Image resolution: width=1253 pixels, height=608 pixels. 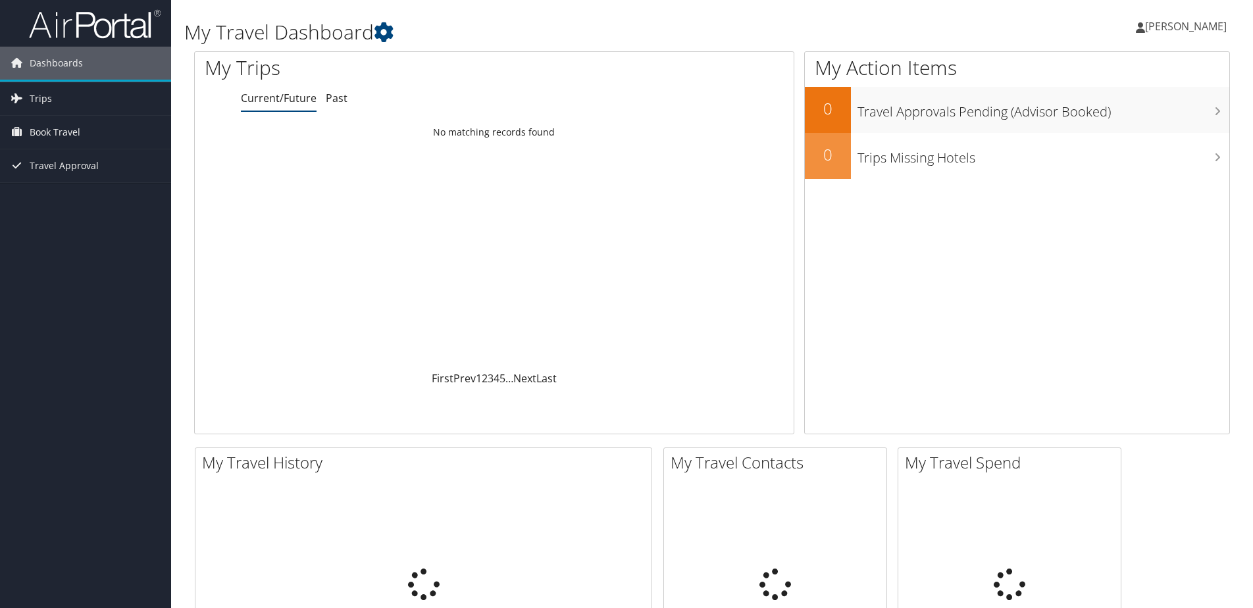 I want to click on span: Trips, so click(x=41, y=99).